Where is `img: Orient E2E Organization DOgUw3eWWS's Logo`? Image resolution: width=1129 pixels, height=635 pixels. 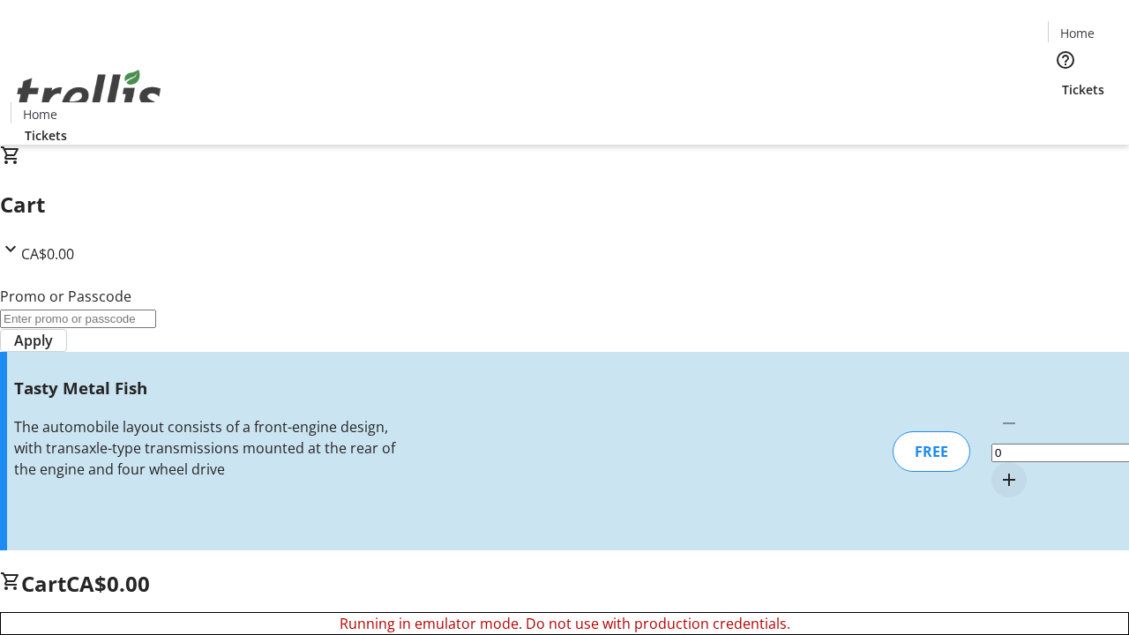
img: Orient E2E Organization DOgUw3eWWS's Logo is located at coordinates (89, 94).